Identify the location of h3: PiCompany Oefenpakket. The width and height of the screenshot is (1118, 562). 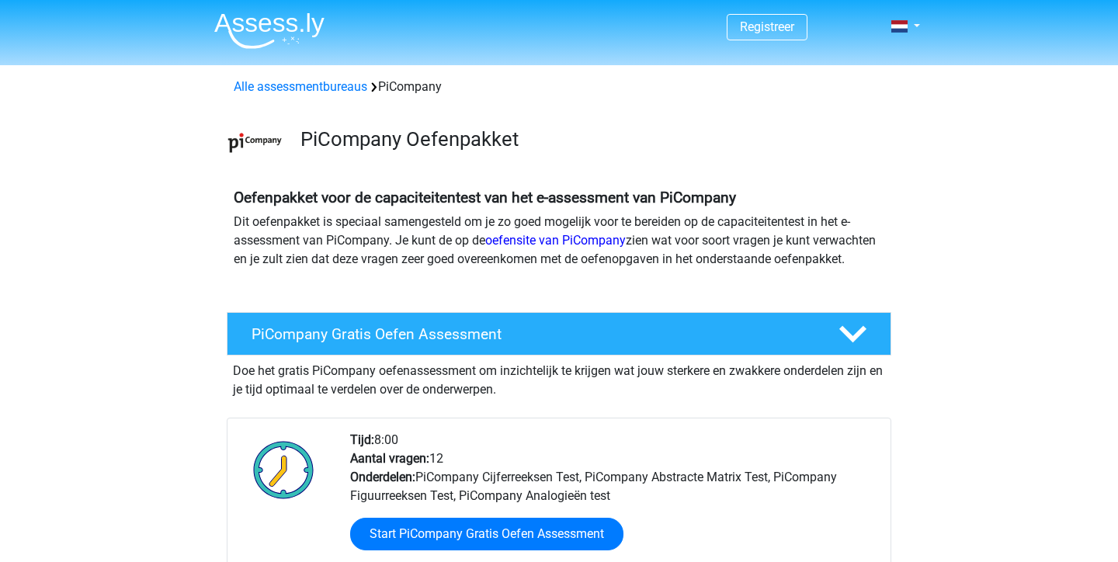
(589, 139).